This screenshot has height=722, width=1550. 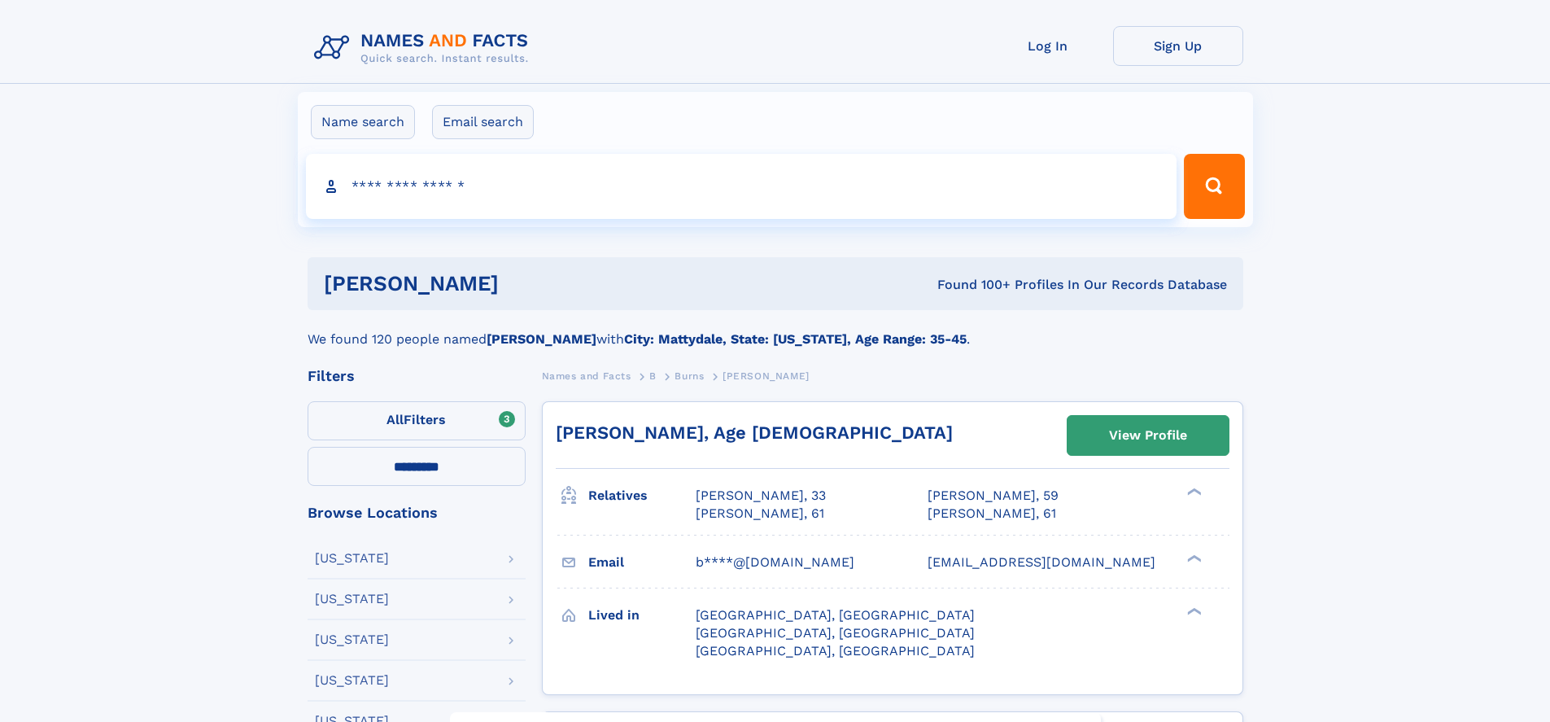 I want to click on div: View Profile, so click(x=1148, y=435).